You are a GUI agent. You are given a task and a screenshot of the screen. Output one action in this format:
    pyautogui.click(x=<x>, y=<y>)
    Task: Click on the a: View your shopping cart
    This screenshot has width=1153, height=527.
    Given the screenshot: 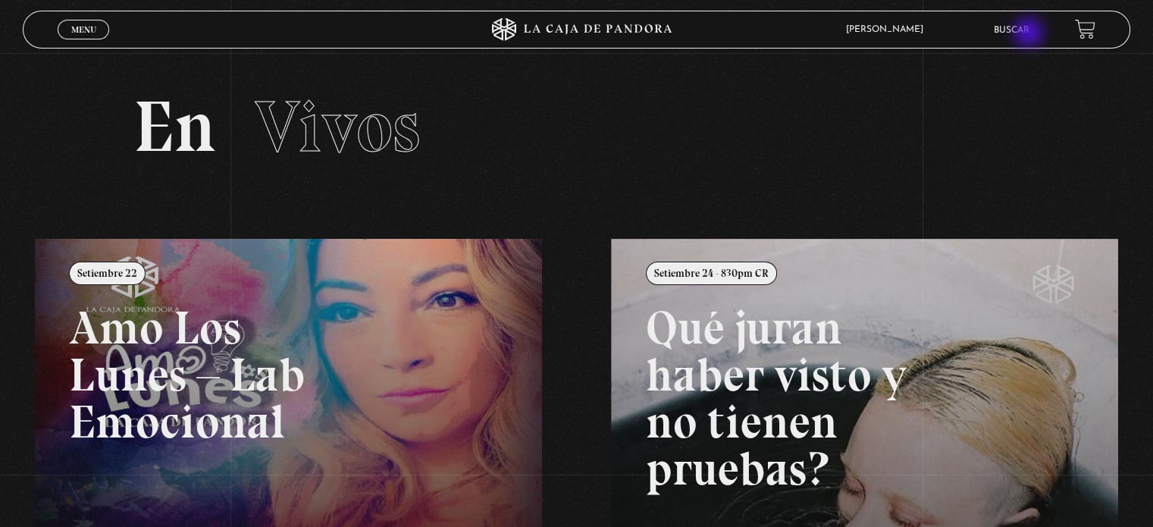 What is the action you would take?
    pyautogui.click(x=1085, y=29)
    